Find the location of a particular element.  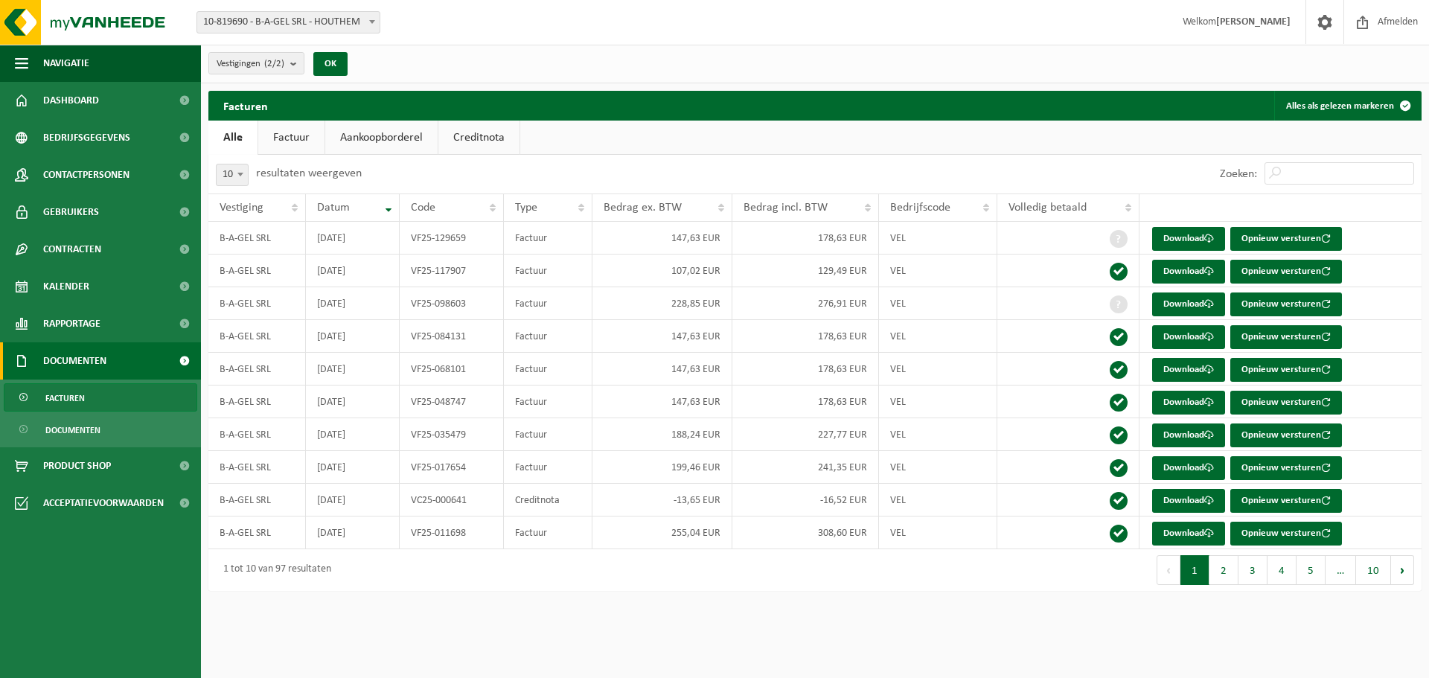

button: 2 is located at coordinates (1224, 570).